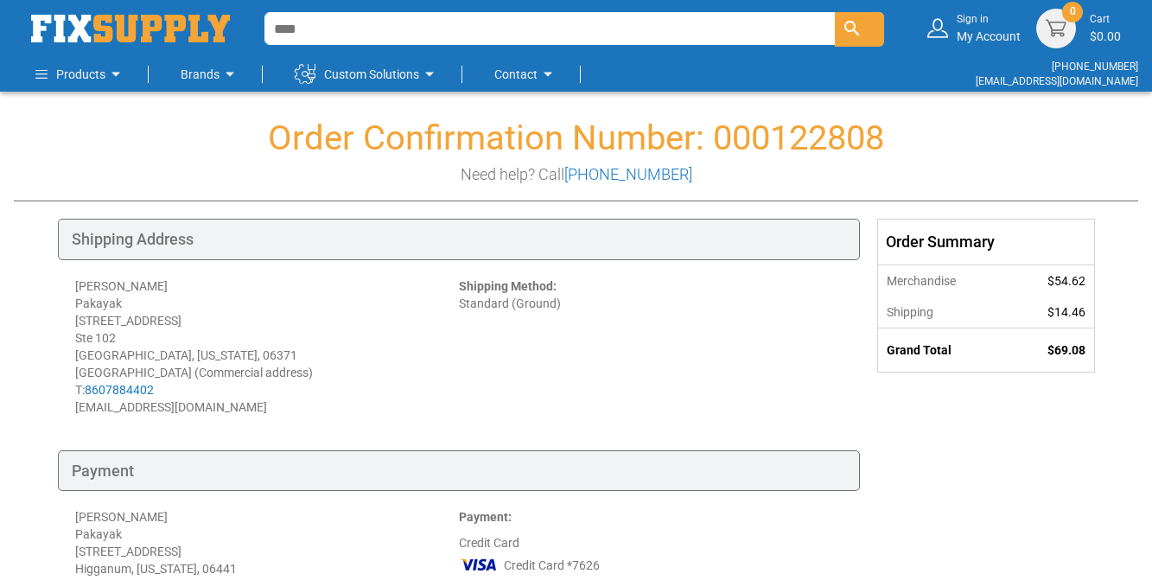 This screenshot has width=1152, height=580. What do you see at coordinates (989, 28) in the screenshot?
I see `div: My Account` at bounding box center [989, 28].